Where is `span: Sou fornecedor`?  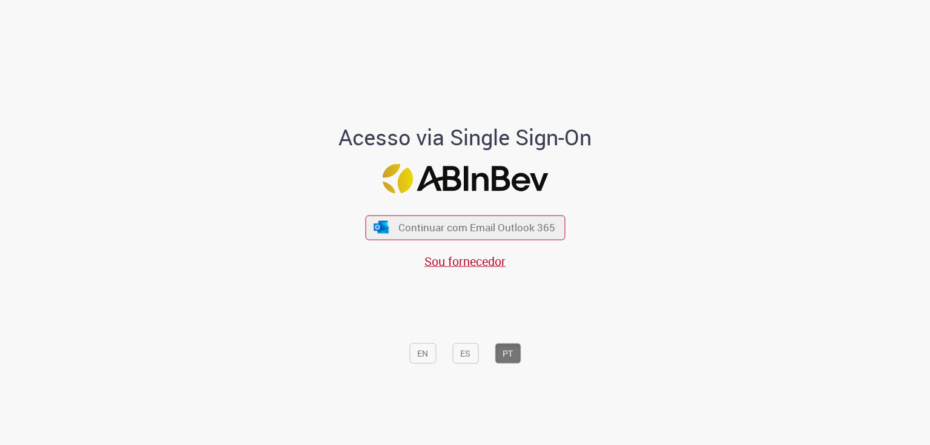 span: Sou fornecedor is located at coordinates (465, 261).